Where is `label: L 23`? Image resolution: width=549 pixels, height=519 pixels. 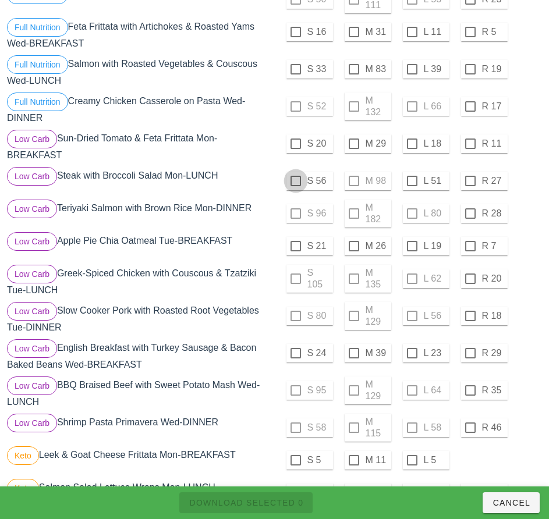
label: L 23 is located at coordinates (436, 353).